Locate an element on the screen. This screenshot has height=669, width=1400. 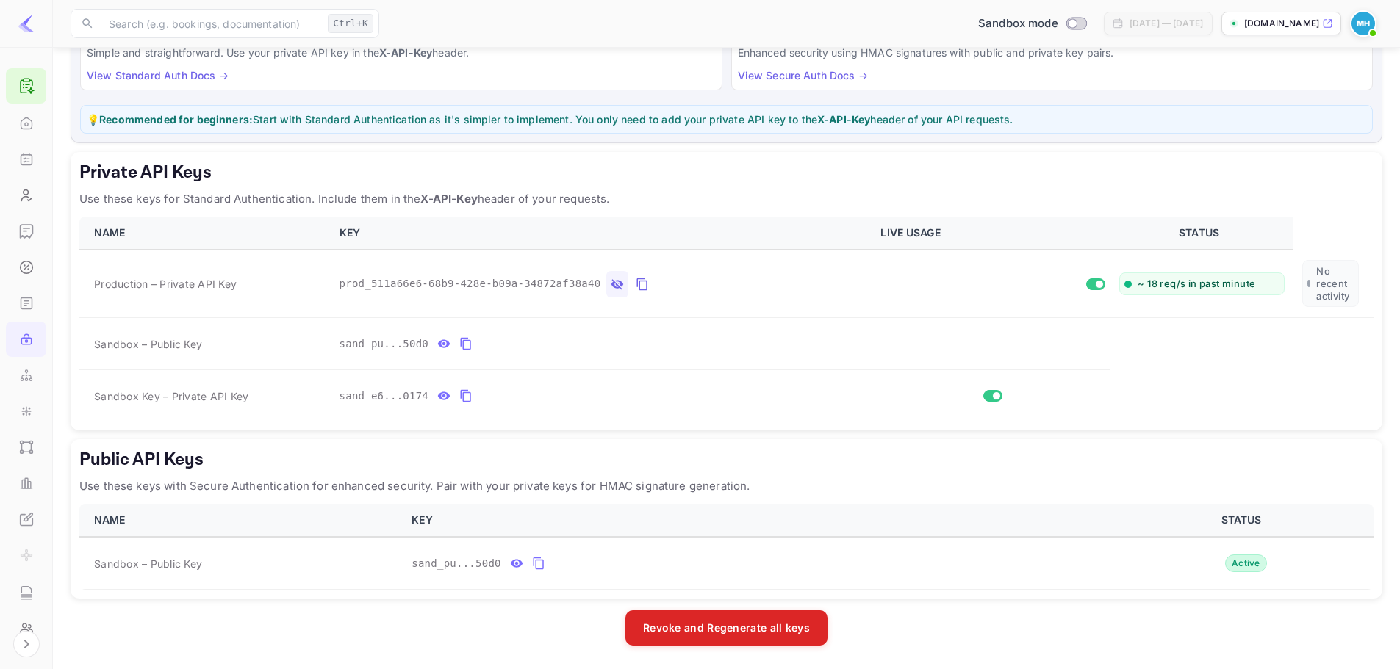
table: public api keys table is located at coordinates (726, 547).